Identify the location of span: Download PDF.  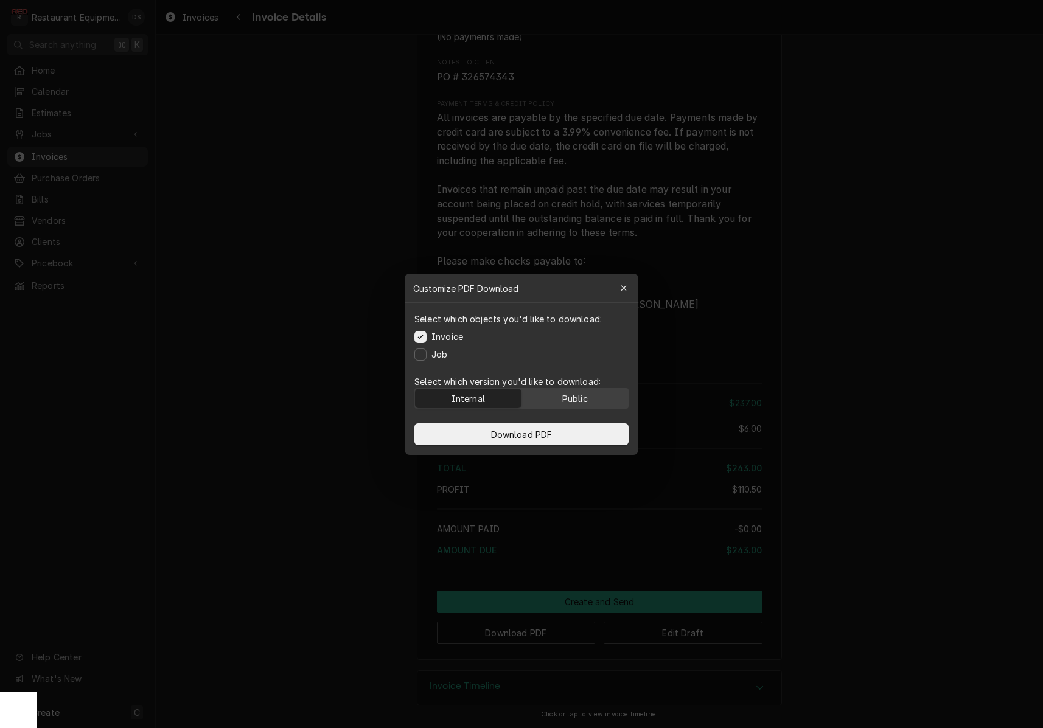
(521, 434).